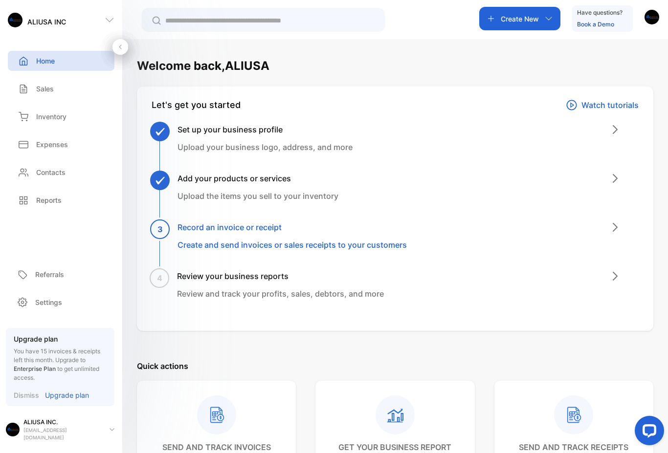 This screenshot has height=453, width=668. I want to click on img: avatar, so click(652, 17).